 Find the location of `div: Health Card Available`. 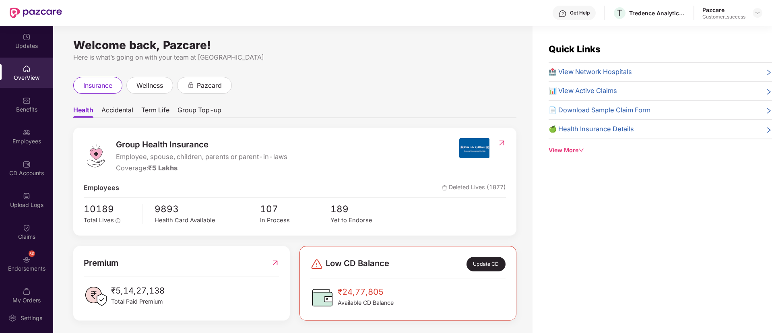

div: Health Card Available is located at coordinates (207, 220).